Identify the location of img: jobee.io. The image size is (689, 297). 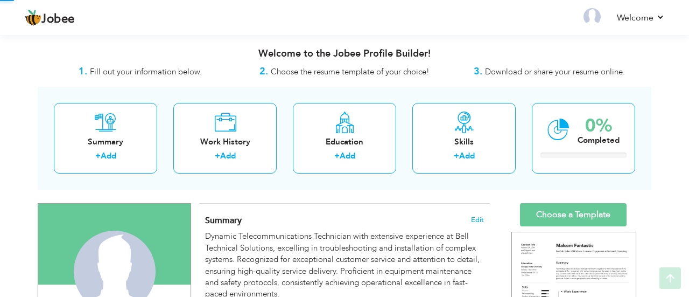
(33, 18).